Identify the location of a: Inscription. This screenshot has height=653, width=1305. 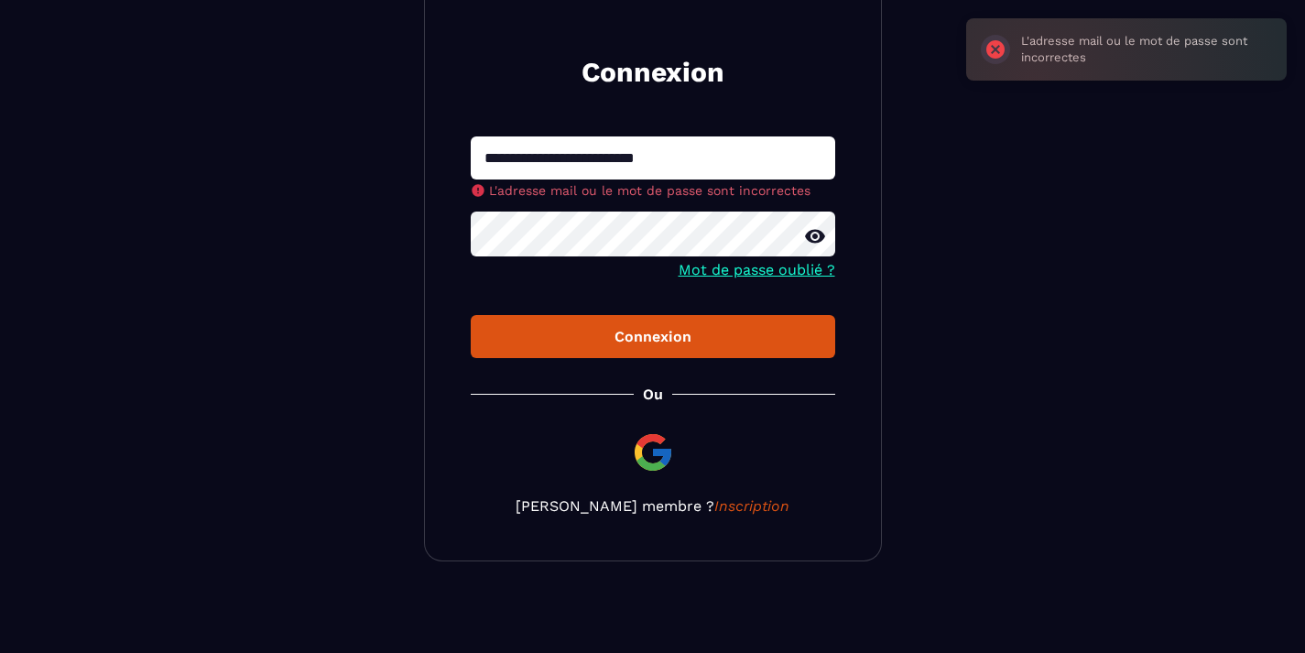
(752, 506).